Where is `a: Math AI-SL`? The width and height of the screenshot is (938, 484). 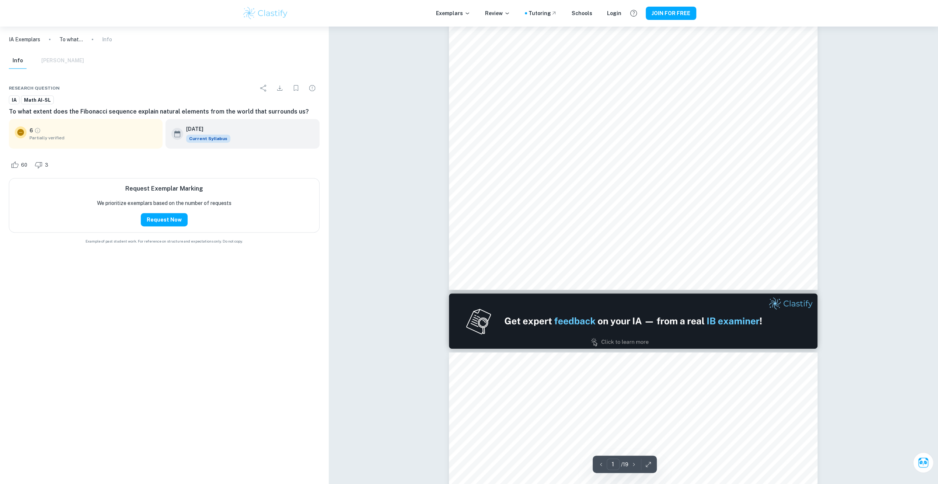
a: Math AI-SL is located at coordinates (37, 100).